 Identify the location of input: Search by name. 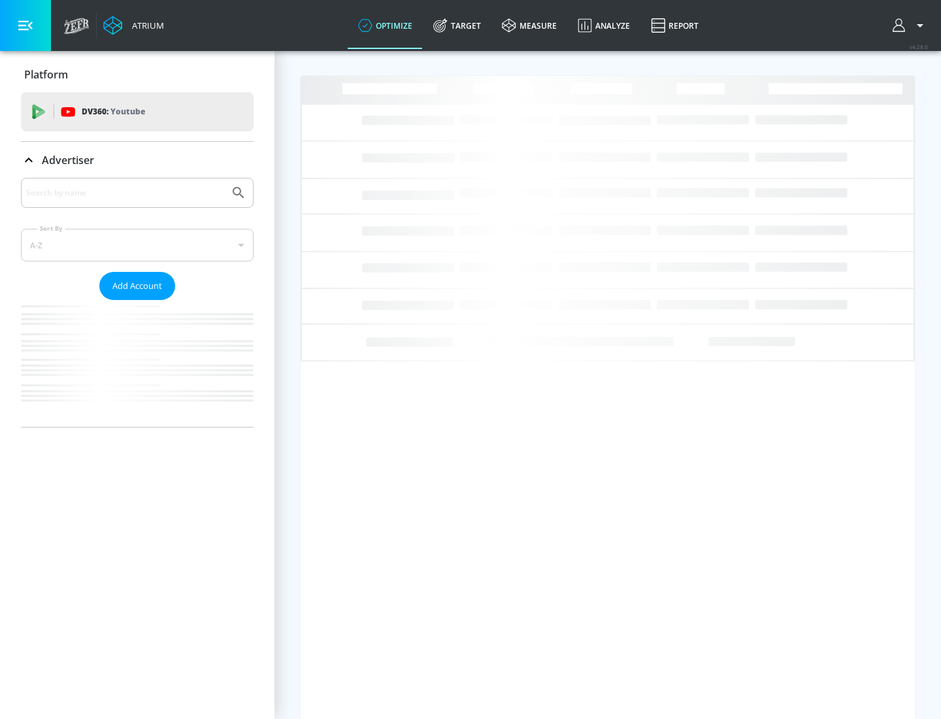
(125, 193).